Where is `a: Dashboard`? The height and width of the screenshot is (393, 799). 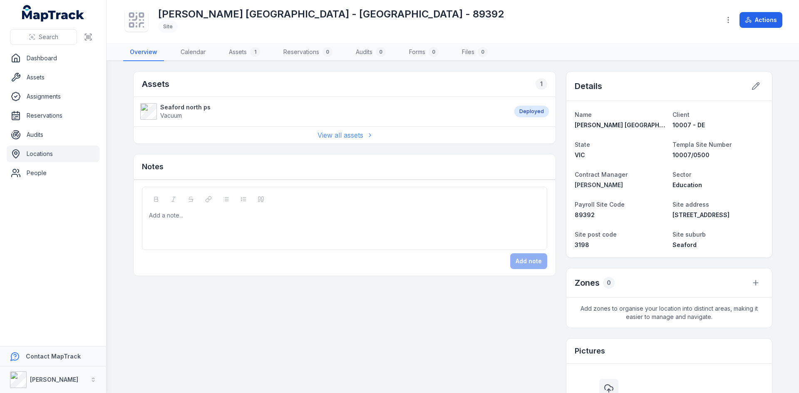
a: Dashboard is located at coordinates (53, 58).